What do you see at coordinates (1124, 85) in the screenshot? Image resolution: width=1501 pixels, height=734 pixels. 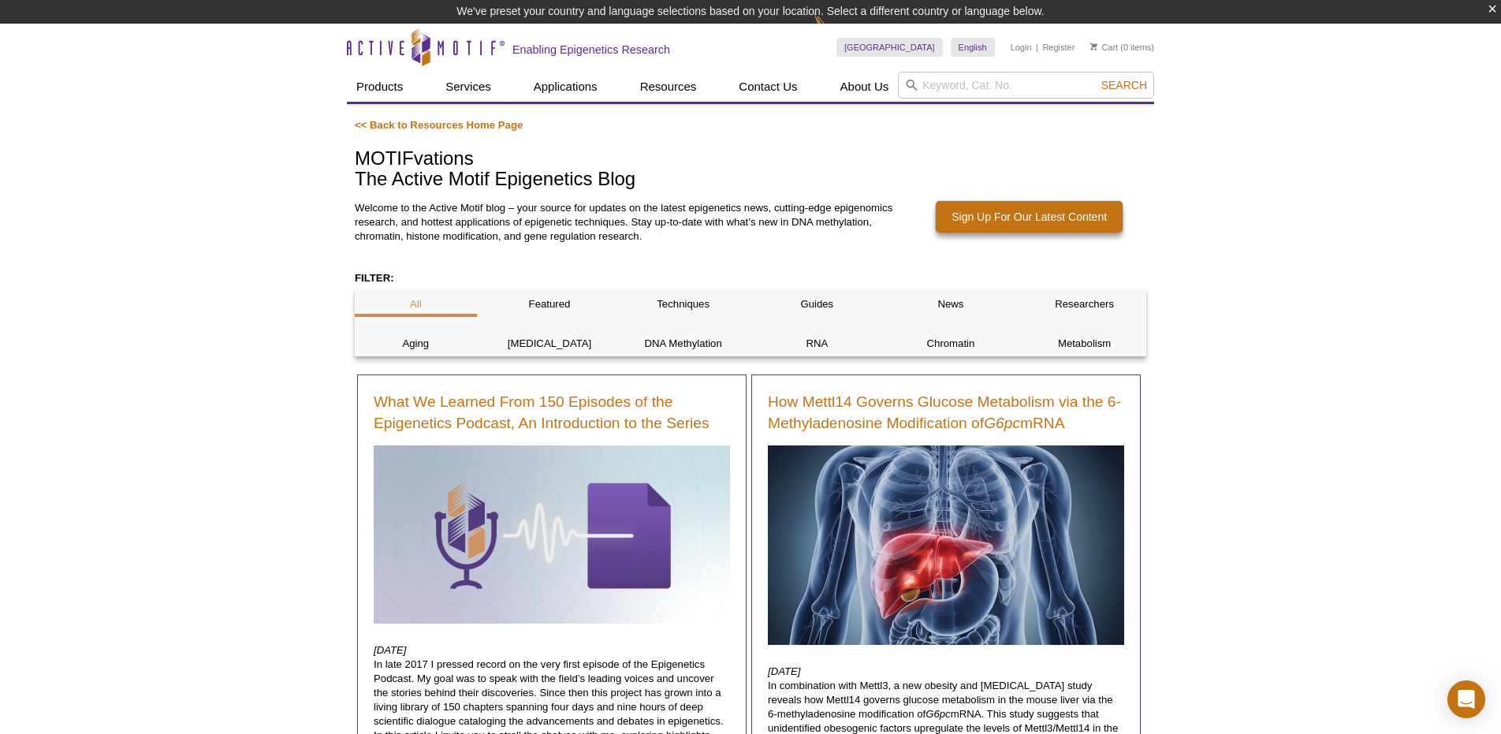 I see `span: Search` at bounding box center [1124, 85].